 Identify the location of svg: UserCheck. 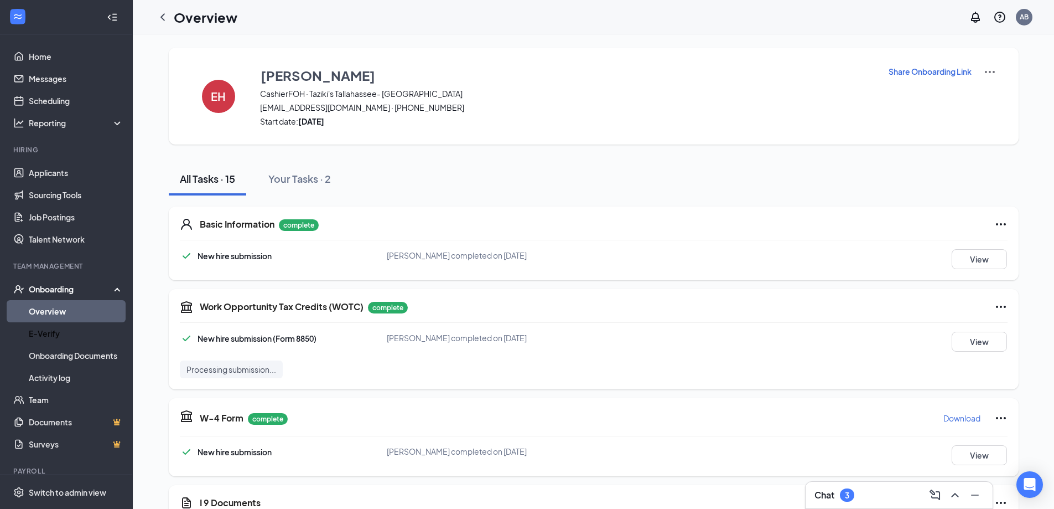
(19, 289).